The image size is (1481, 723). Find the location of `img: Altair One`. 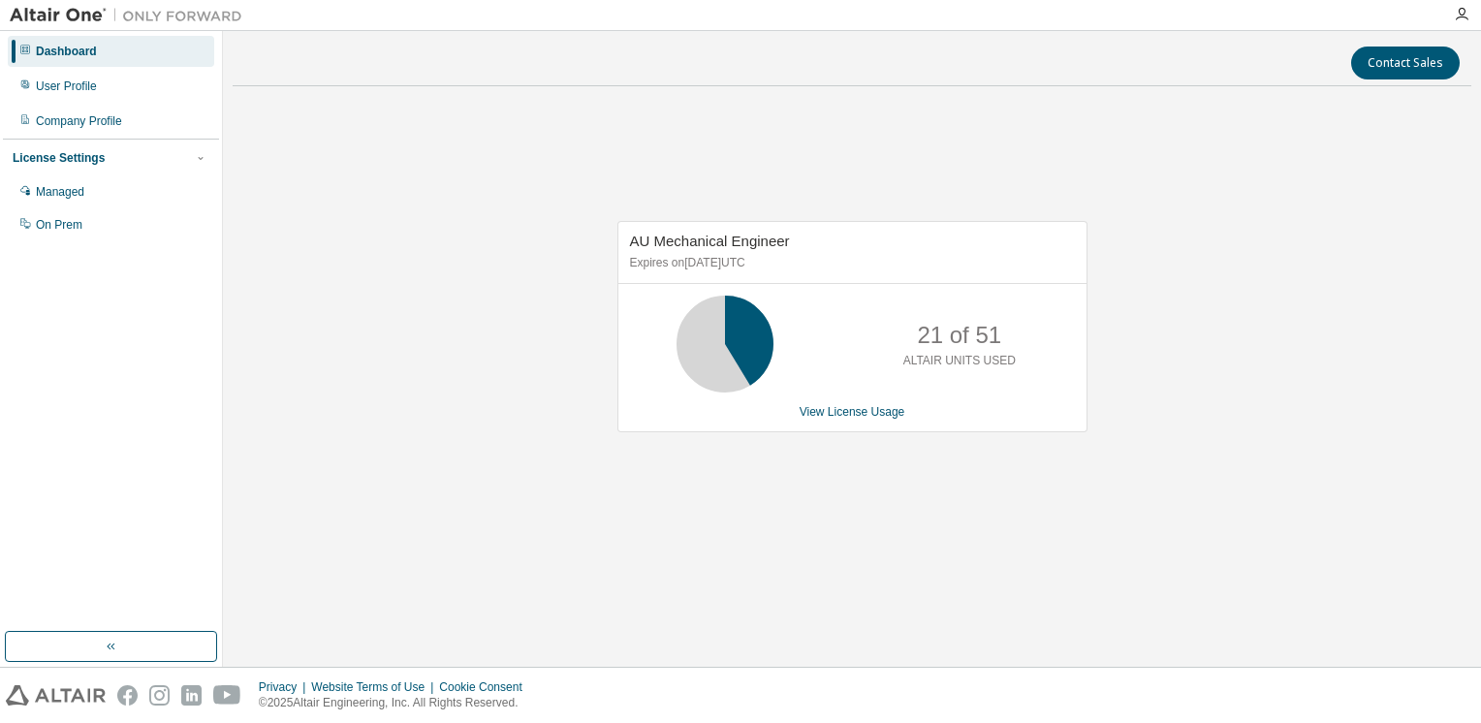

img: Altair One is located at coordinates (131, 16).